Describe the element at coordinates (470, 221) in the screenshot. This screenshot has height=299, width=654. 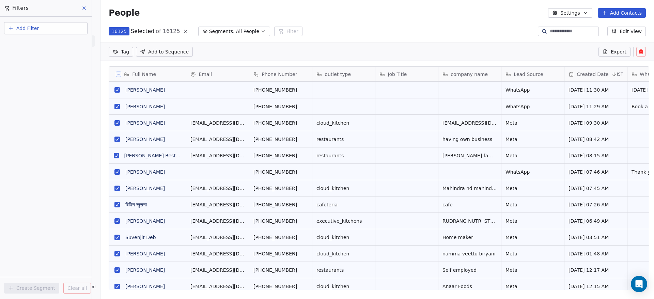
I see `span: RUDRANG NUTRI STORE` at that location.